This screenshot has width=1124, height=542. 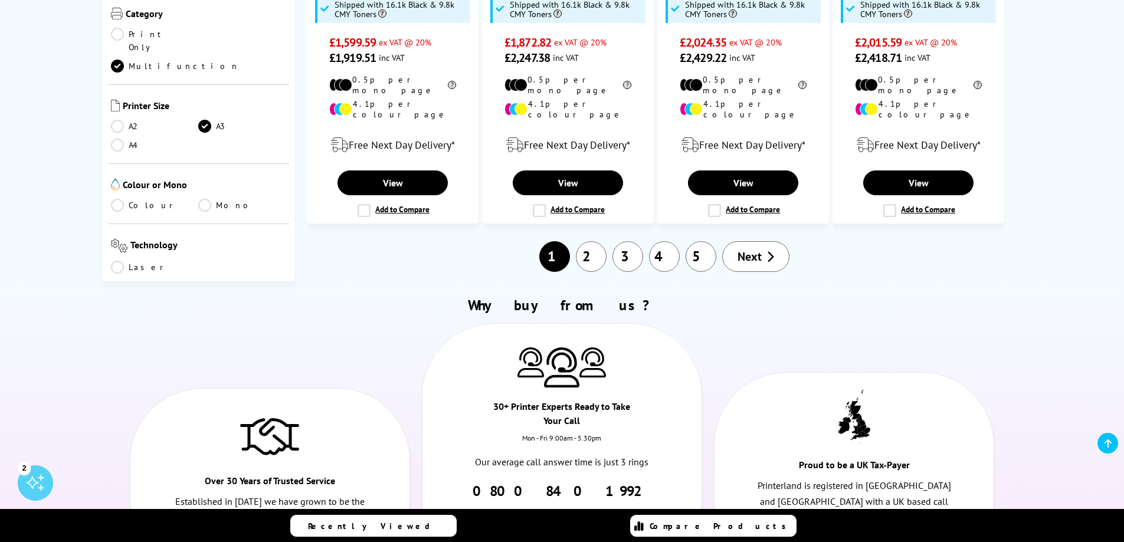 I want to click on a: 5, so click(x=701, y=257).